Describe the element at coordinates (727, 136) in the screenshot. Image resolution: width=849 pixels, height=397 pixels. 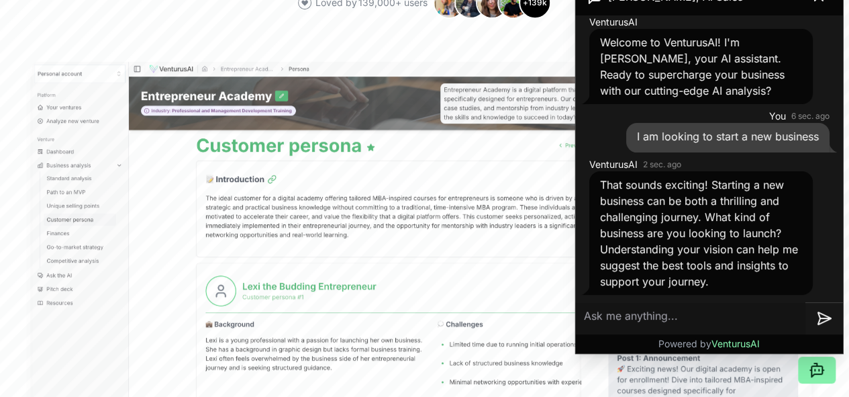
I see `span: I am looking to start a new business` at that location.